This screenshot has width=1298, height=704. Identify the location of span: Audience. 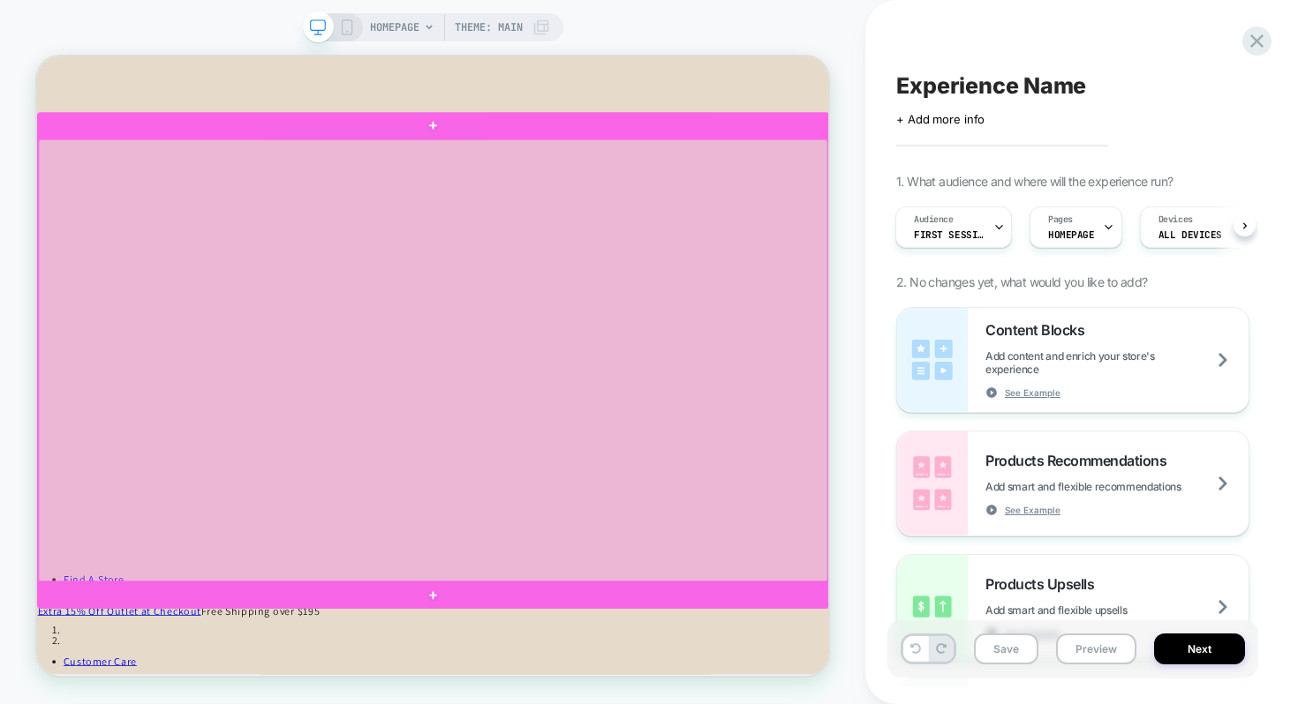
(933, 220).